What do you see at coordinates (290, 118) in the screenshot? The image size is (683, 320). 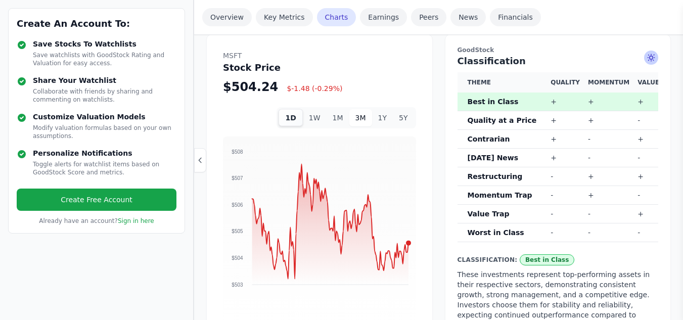 I see `button: 1D` at bounding box center [290, 118].